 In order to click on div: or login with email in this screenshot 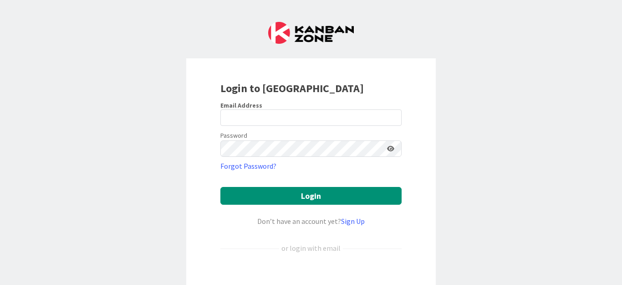, I will do `click(311, 248)`.